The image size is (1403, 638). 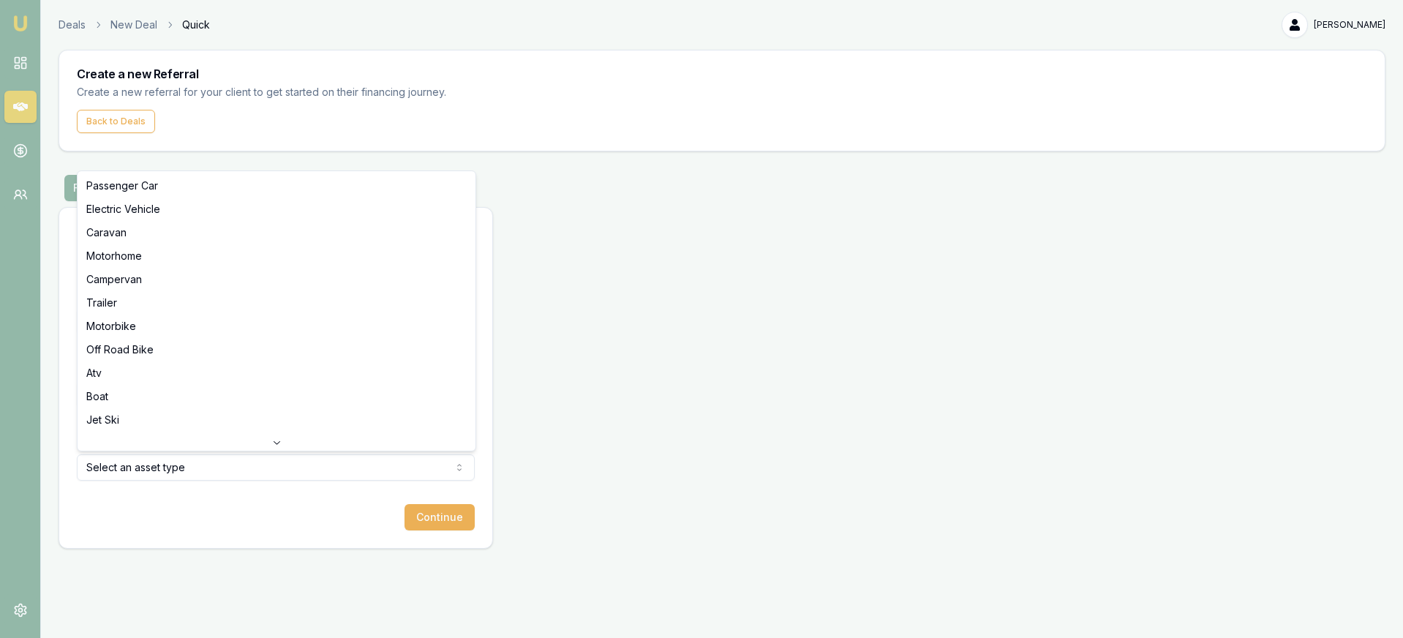 What do you see at coordinates (123, 209) in the screenshot?
I see `span: Electric Vehicle` at bounding box center [123, 209].